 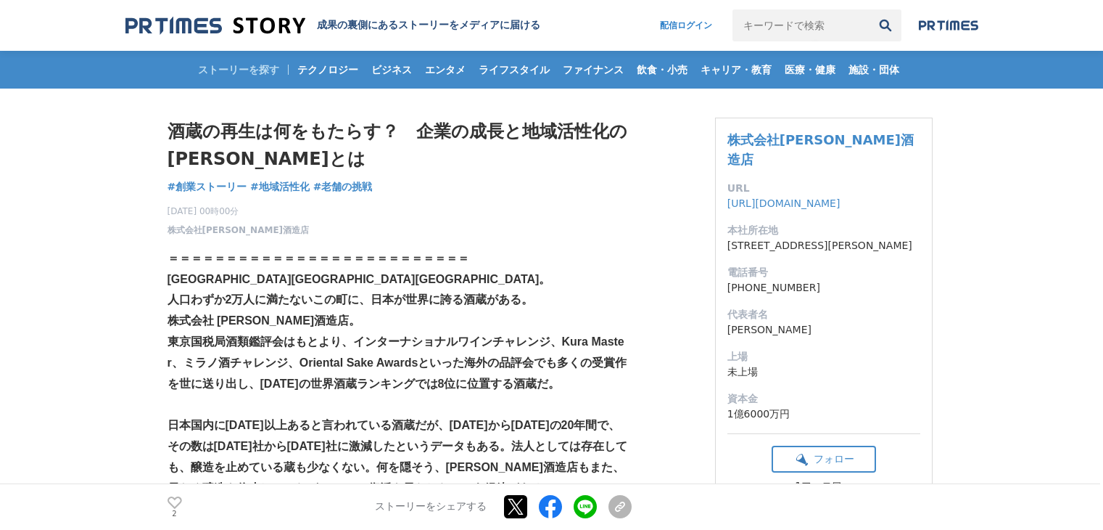 What do you see at coordinates (398, 362) in the screenshot?
I see `strong: 東京国税局酒類鑑評会はもとより、インターナショナルワインチャレンジ、Kura Master、ミラノ酒チャレンジ、Oriental Sake Awardsといった海外の品評会でも多くの受賞作を世に...` at bounding box center [398, 362].